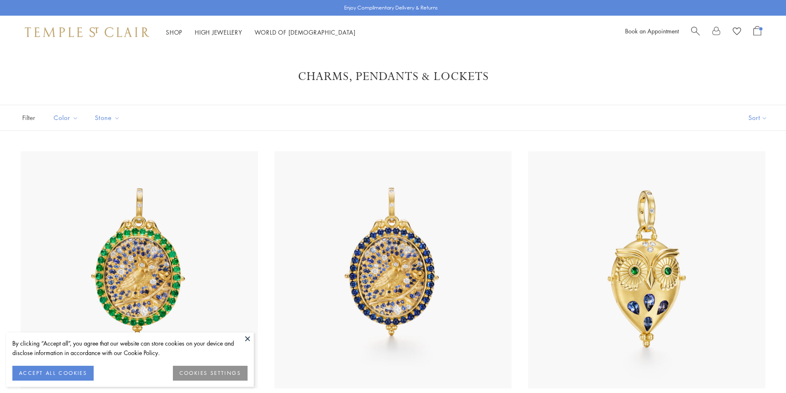  Describe the element at coordinates (758, 118) in the screenshot. I see `button: Show sort by` at that location.